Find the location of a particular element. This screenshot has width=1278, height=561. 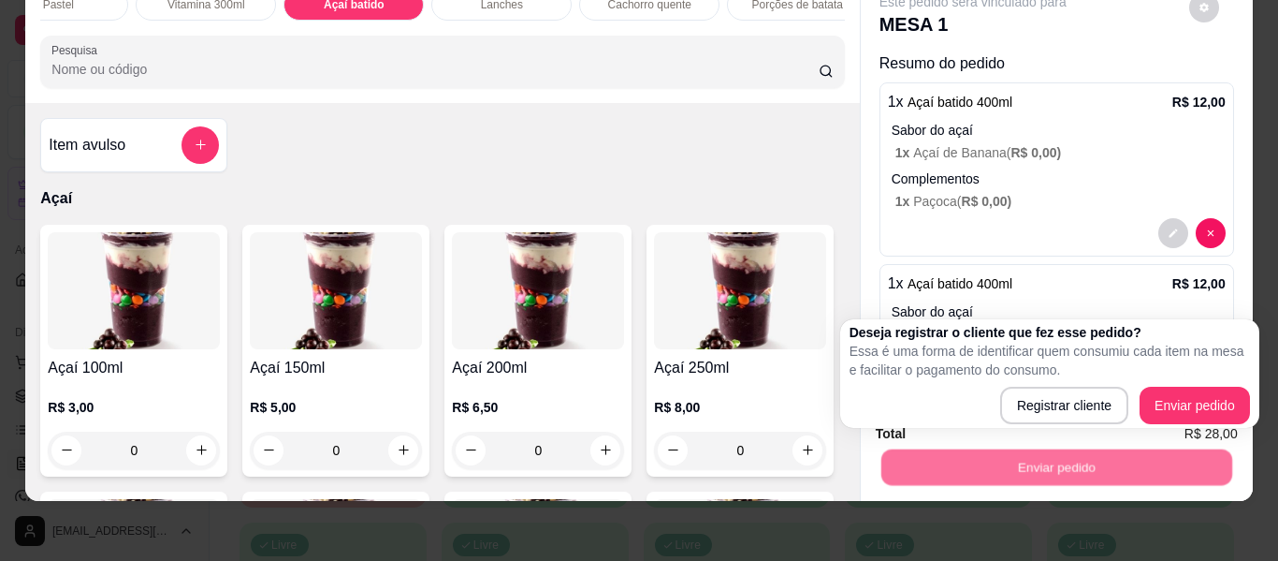

label: Pesquisa is located at coordinates (78, 50).